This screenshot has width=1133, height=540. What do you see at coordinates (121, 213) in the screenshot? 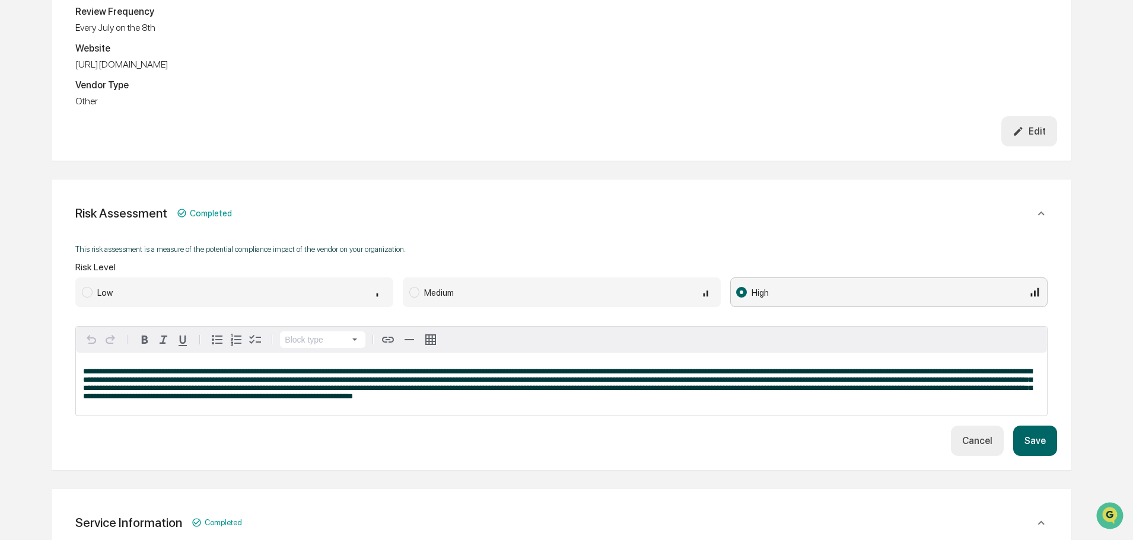
I see `div: Risk Assessment` at bounding box center [121, 213].